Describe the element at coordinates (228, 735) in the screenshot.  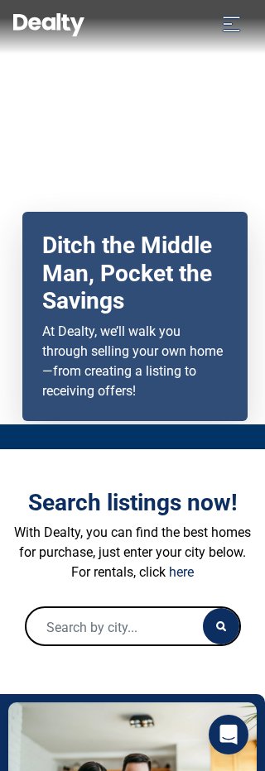
I see `div: Open Intercom Messenger` at that location.